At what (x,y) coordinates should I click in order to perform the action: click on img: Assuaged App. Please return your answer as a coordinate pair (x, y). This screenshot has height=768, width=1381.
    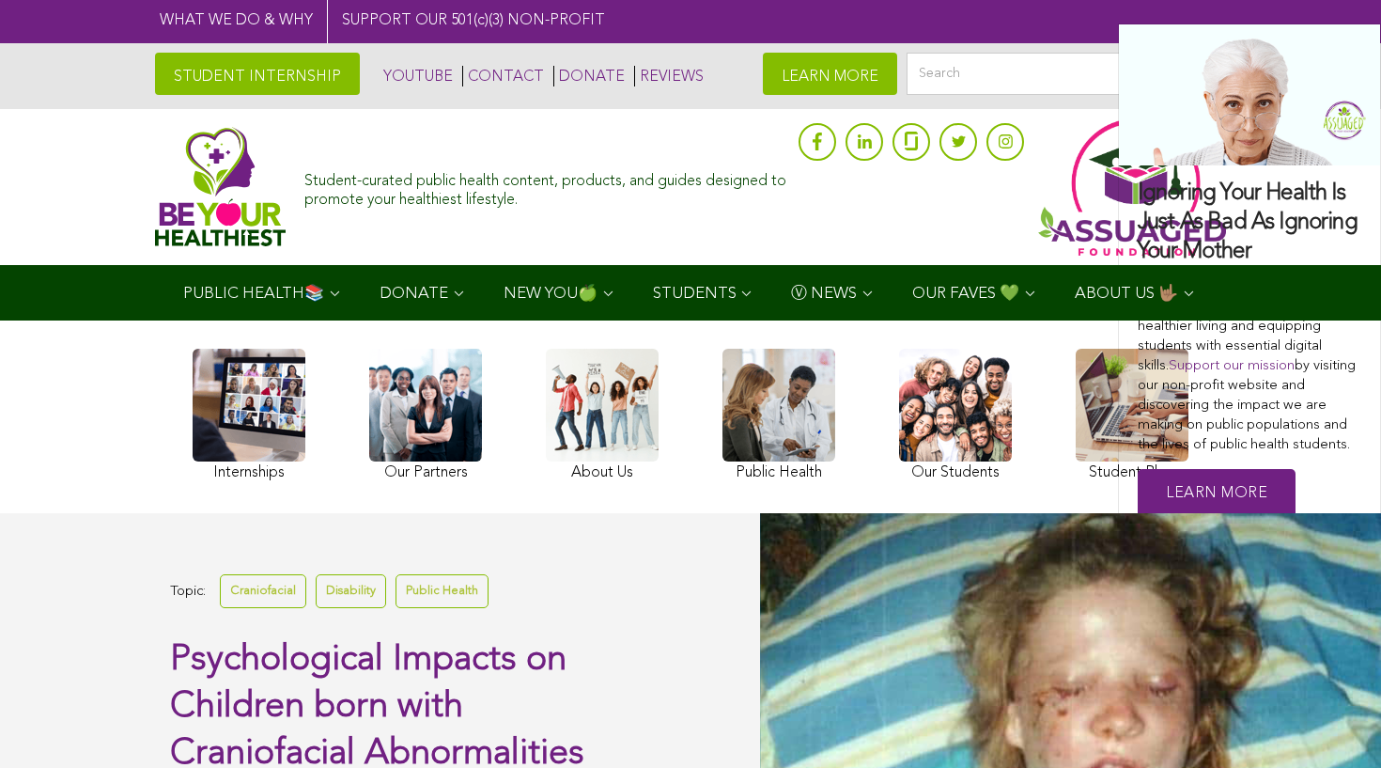
    Looking at the image, I should click on (1132, 187).